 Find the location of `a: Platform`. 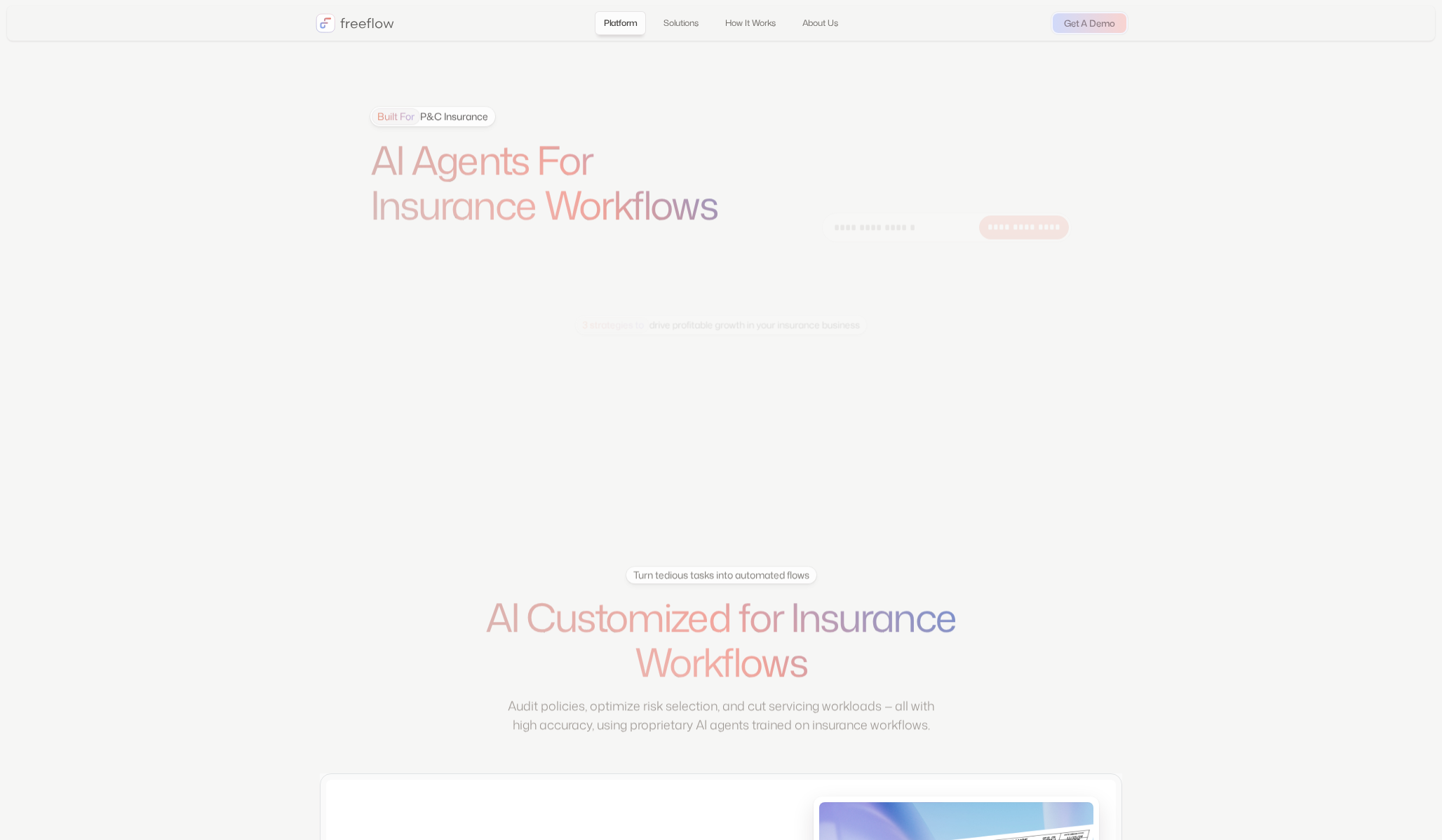

a: Platform is located at coordinates (620, 24).